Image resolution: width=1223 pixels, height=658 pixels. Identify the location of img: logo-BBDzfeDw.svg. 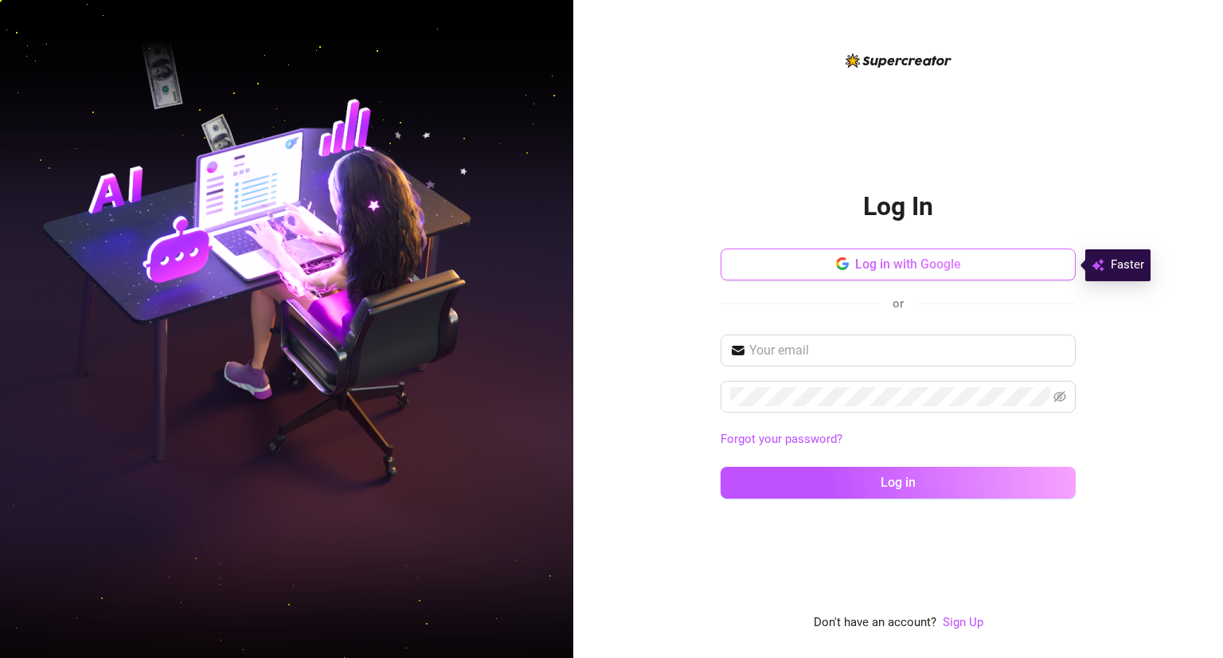
(898, 61).